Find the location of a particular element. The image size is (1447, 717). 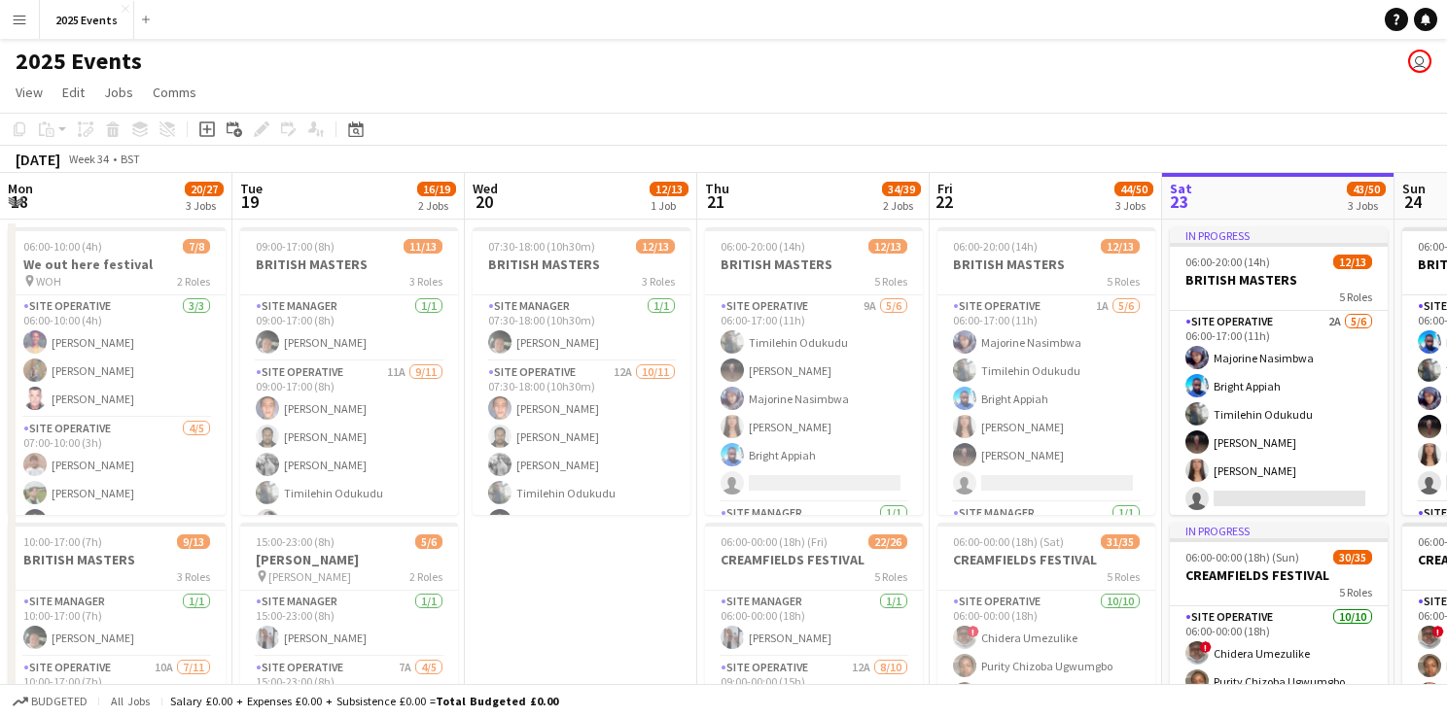

span: 5/6 is located at coordinates (429, 541).